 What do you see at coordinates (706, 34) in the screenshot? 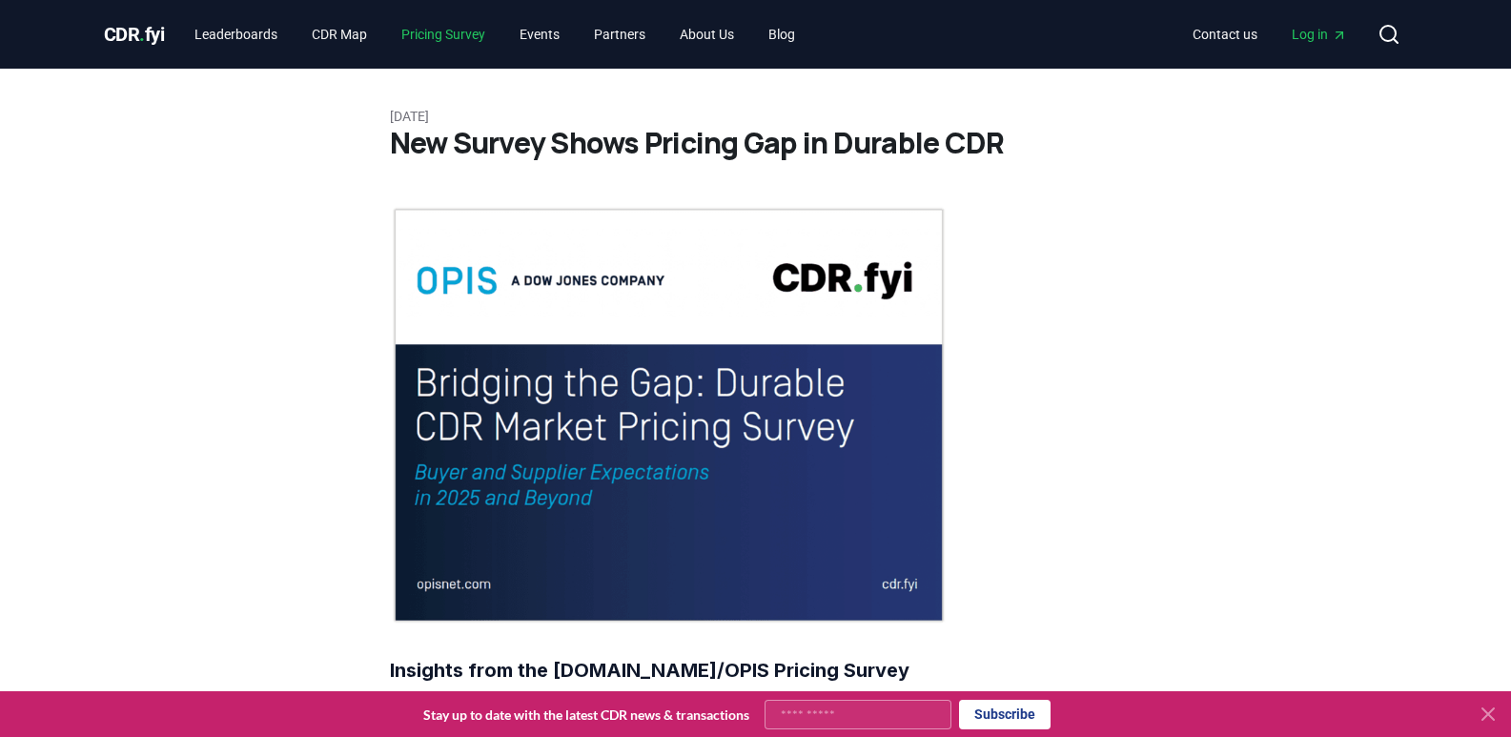
I see `a: About Us` at bounding box center [706, 34].